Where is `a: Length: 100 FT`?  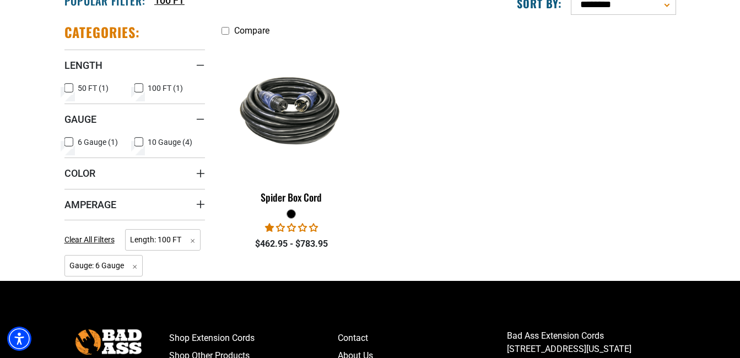
a: Length: 100 FT is located at coordinates (162, 239).